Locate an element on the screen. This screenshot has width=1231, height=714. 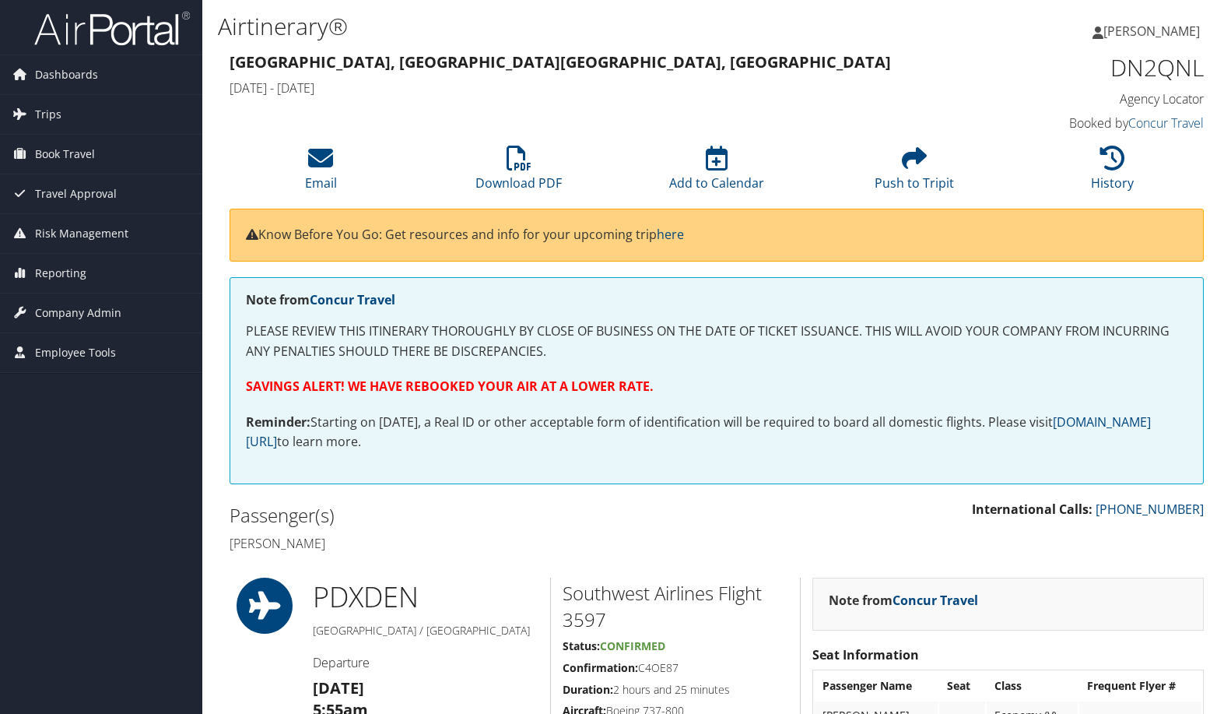
strong: Confirmation: is located at coordinates (600, 667).